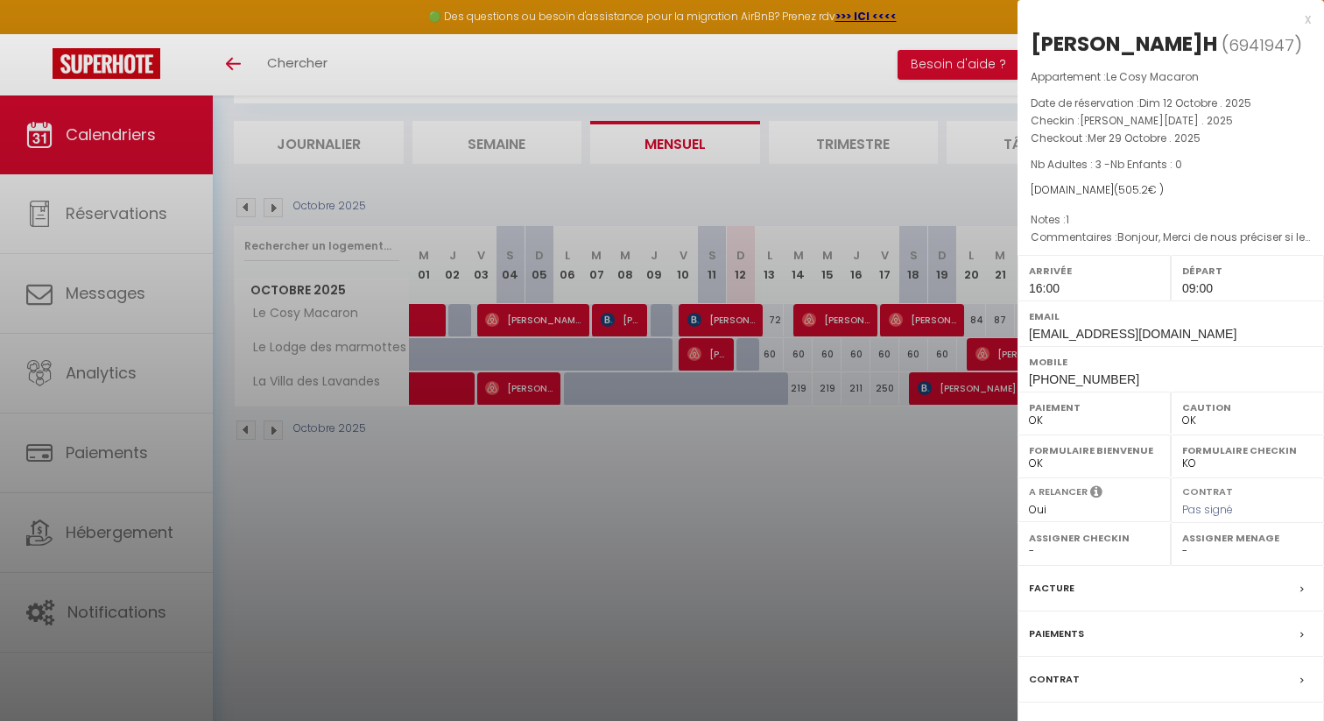  I want to click on label: Mobile, so click(1171, 362).